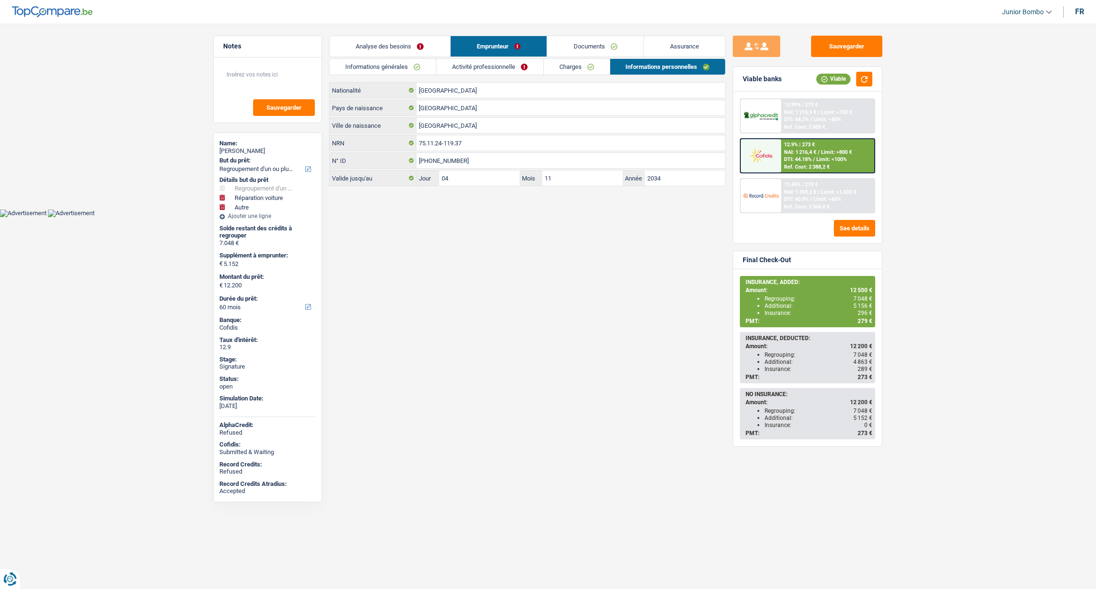  What do you see at coordinates (861, 290) in the screenshot?
I see `span: 12 500 €` at bounding box center [861, 290].